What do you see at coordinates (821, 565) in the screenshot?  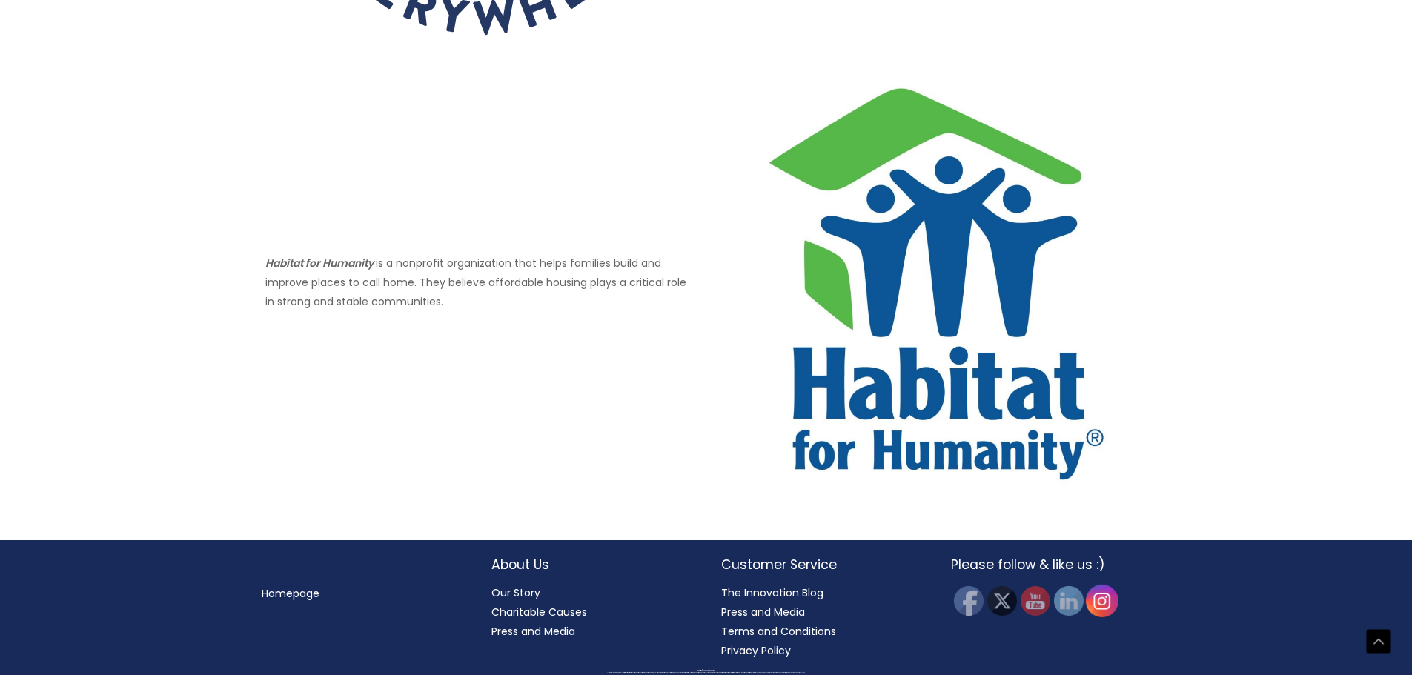 I see `h2: Customer Service` at bounding box center [821, 565].